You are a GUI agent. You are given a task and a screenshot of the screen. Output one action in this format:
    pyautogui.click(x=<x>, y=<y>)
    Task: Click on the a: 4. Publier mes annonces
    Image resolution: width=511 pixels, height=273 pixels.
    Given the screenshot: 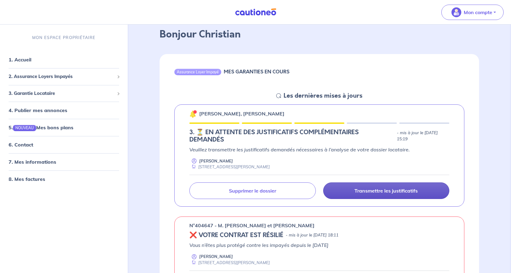 What is the action you would take?
    pyautogui.click(x=38, y=110)
    